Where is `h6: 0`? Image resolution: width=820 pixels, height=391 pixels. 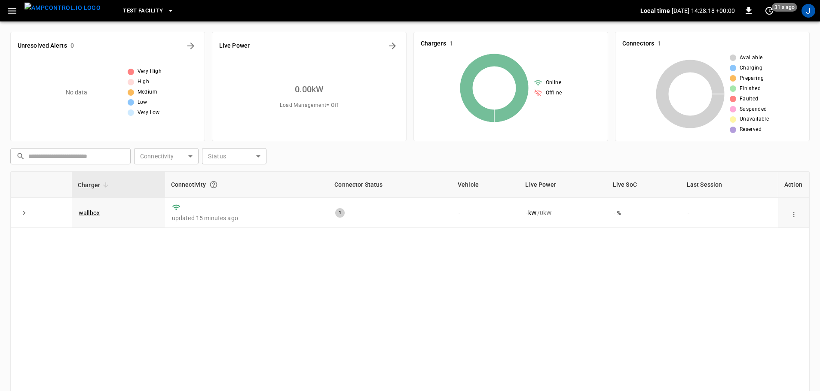 h6: 0 is located at coordinates (72, 46).